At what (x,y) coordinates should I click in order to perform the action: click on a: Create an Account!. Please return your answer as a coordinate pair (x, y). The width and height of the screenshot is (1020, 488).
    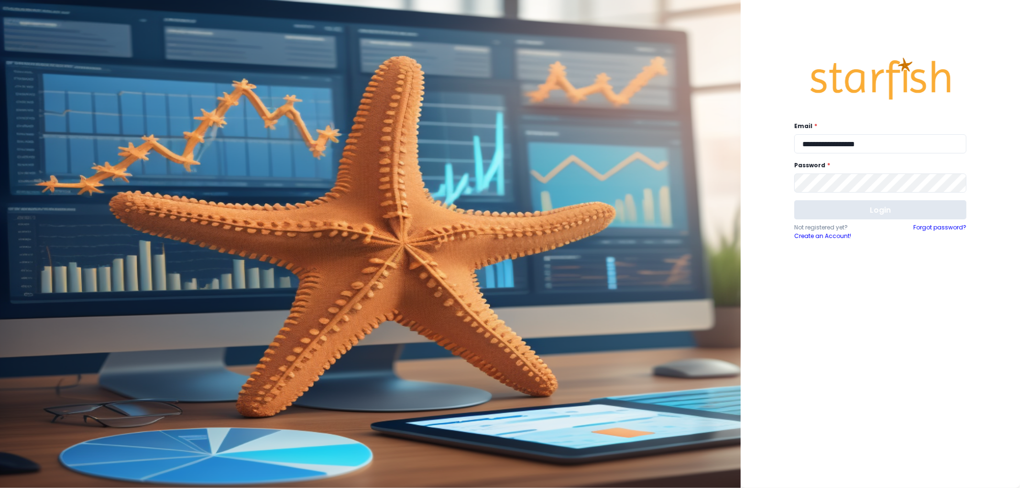
    Looking at the image, I should click on (837, 236).